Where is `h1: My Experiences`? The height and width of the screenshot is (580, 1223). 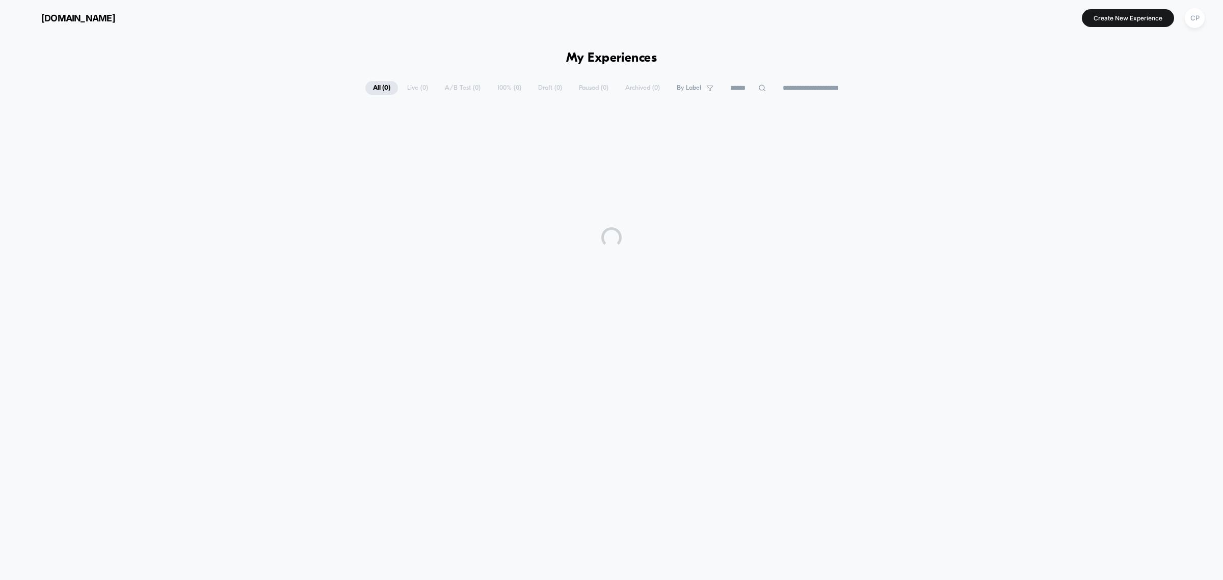 h1: My Experiences is located at coordinates (612, 58).